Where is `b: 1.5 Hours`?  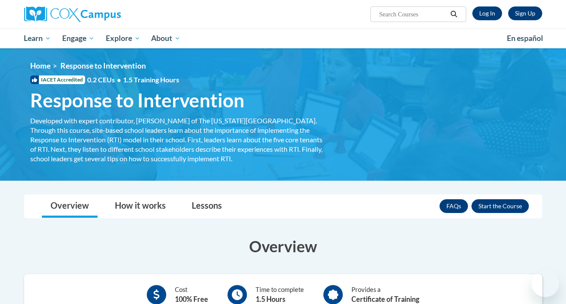
b: 1.5 Hours is located at coordinates (270, 299).